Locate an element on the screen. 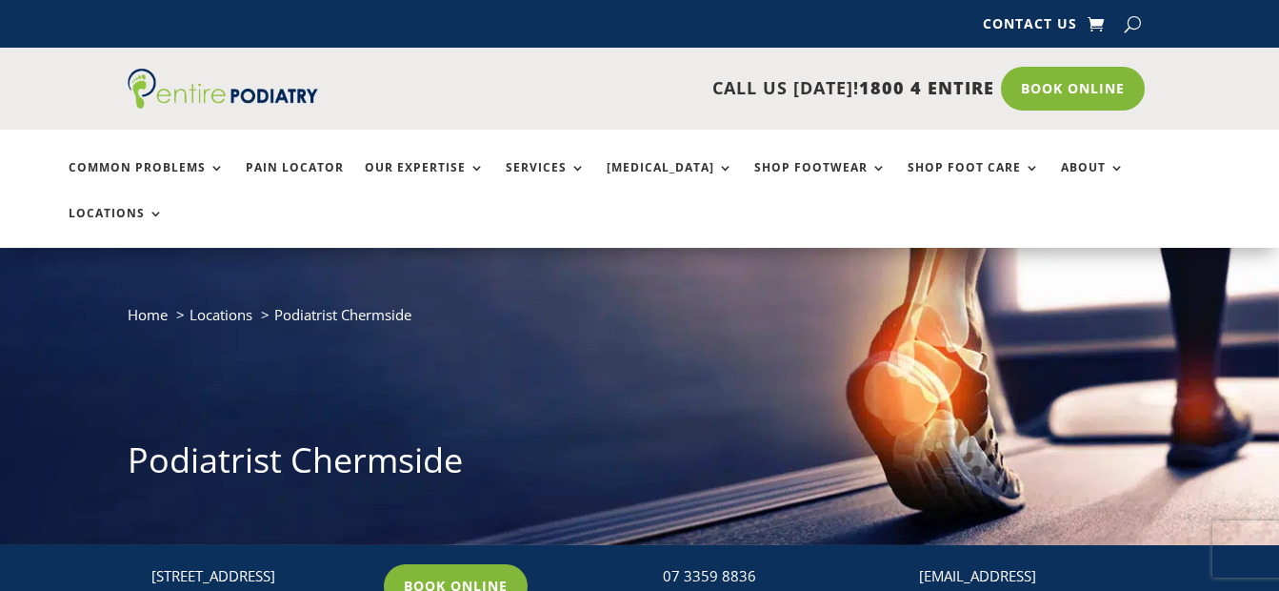 Image resolution: width=1279 pixels, height=591 pixels. p: 07 3359 8836 is located at coordinates (771, 576).